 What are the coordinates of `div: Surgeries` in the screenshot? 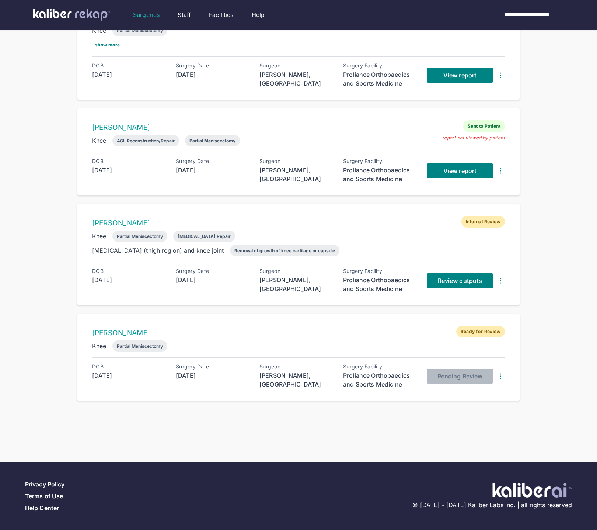 It's located at (146, 15).